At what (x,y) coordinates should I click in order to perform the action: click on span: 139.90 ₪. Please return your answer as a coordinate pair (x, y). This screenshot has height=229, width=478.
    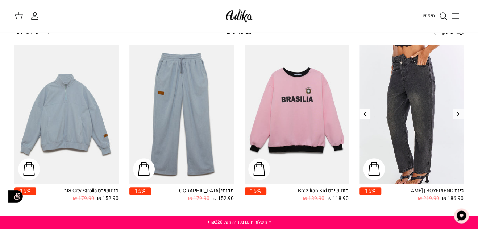
    Looking at the image, I should click on (314, 198).